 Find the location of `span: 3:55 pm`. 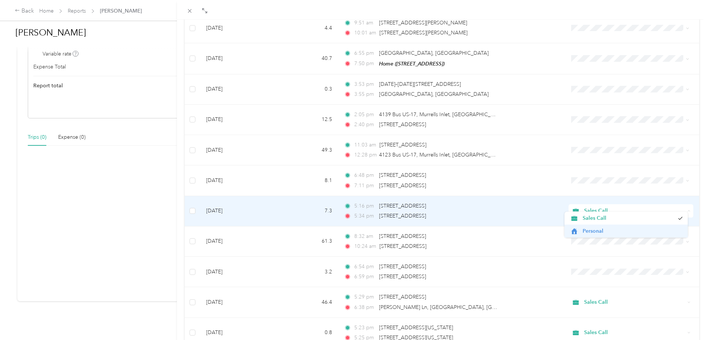

span: 3:55 pm is located at coordinates (364, 94).